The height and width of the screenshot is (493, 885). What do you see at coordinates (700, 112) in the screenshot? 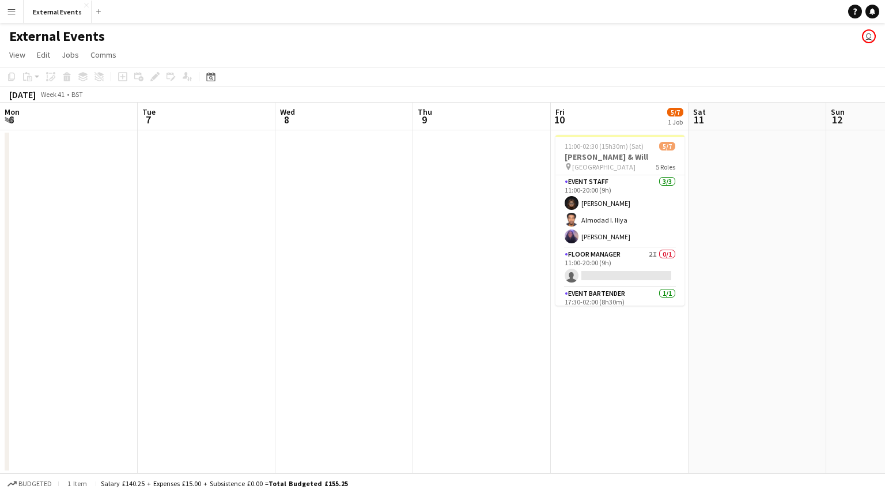
I see `span: Sat` at bounding box center [700, 112].